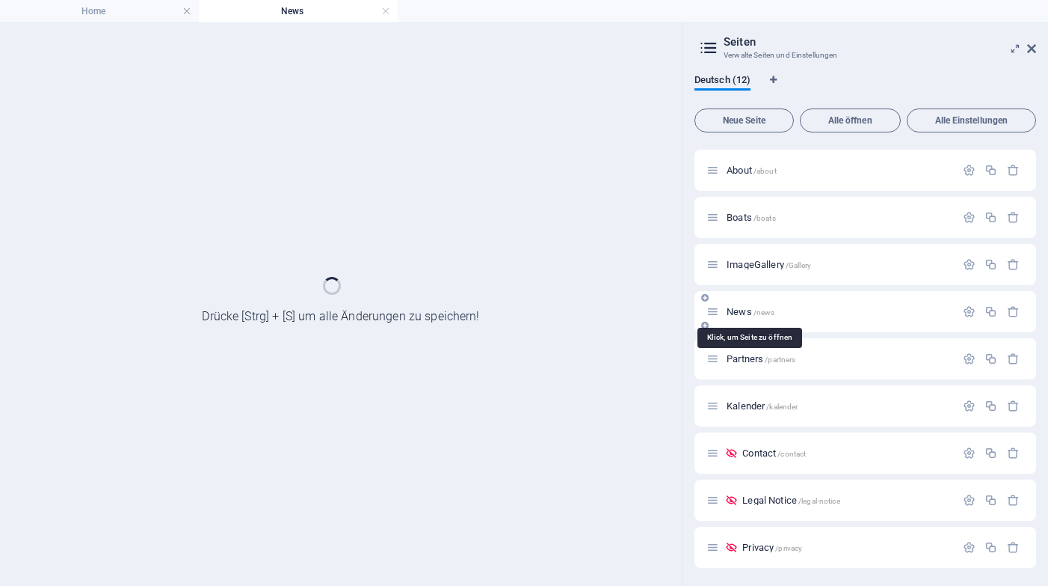 This screenshot has height=586, width=1048. I want to click on span: Neue Seite, so click(744, 120).